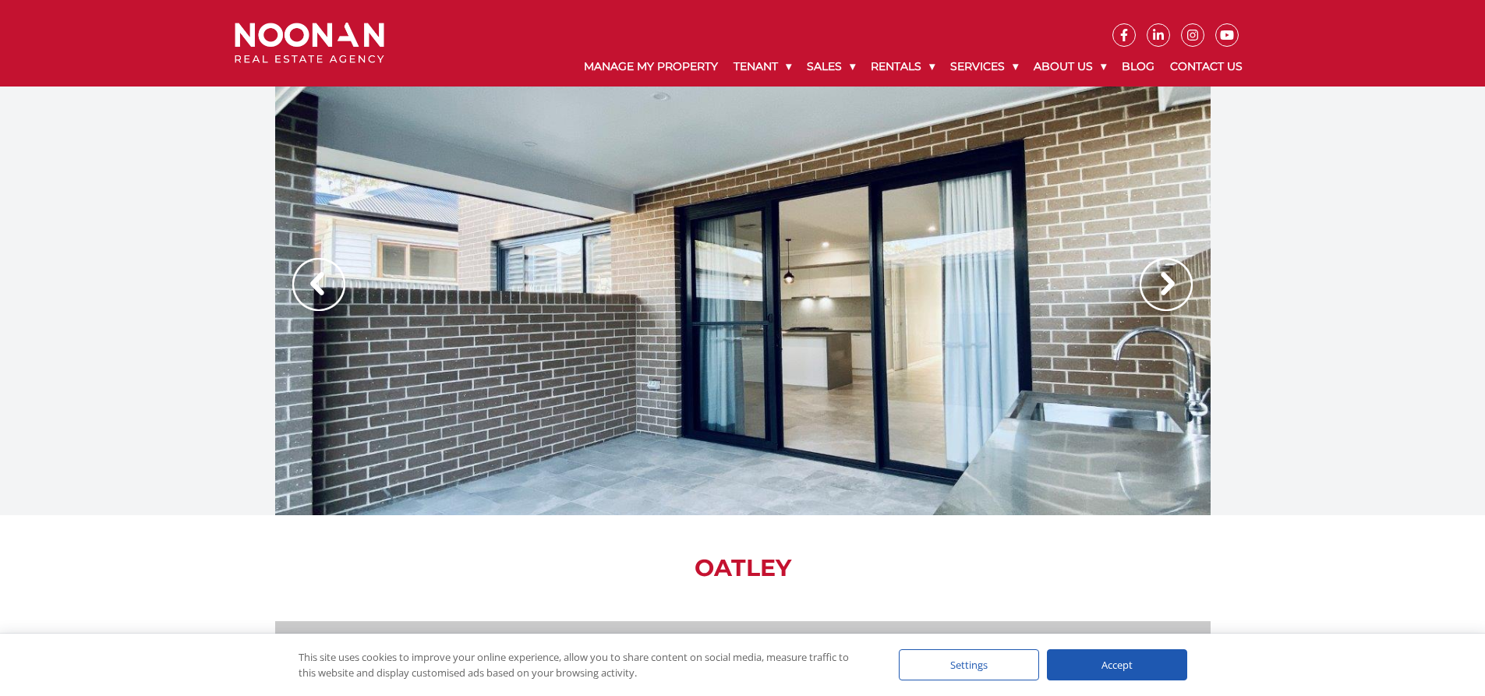 The width and height of the screenshot is (1485, 696). I want to click on a: Sales, so click(831, 66).